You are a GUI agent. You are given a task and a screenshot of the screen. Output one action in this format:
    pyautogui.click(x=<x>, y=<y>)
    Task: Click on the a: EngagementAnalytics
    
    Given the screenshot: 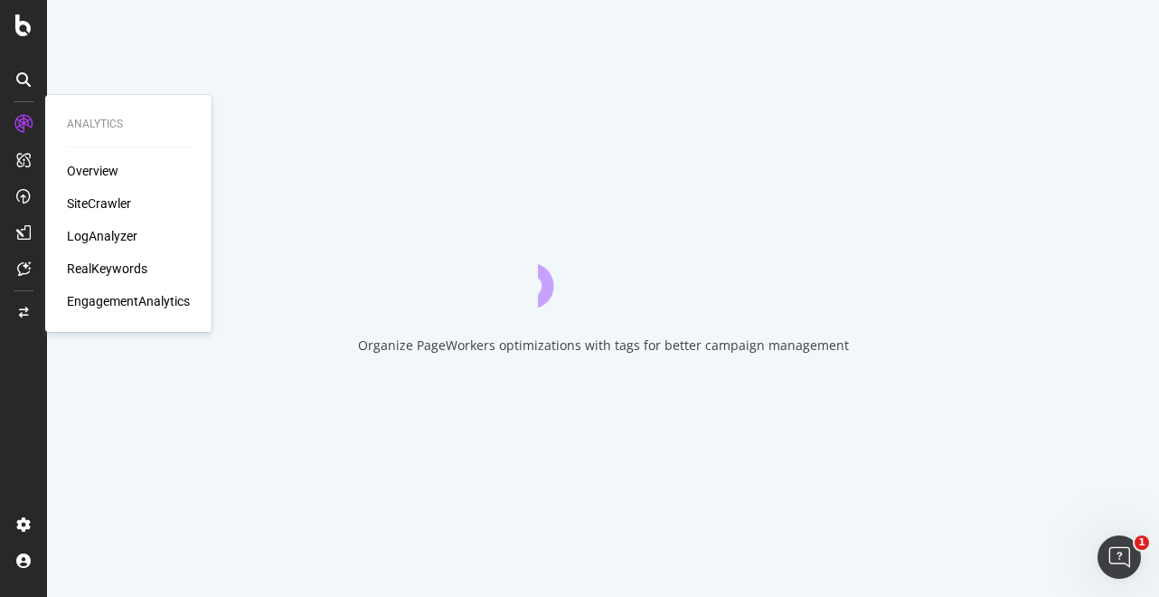 What is the action you would take?
    pyautogui.click(x=128, y=301)
    